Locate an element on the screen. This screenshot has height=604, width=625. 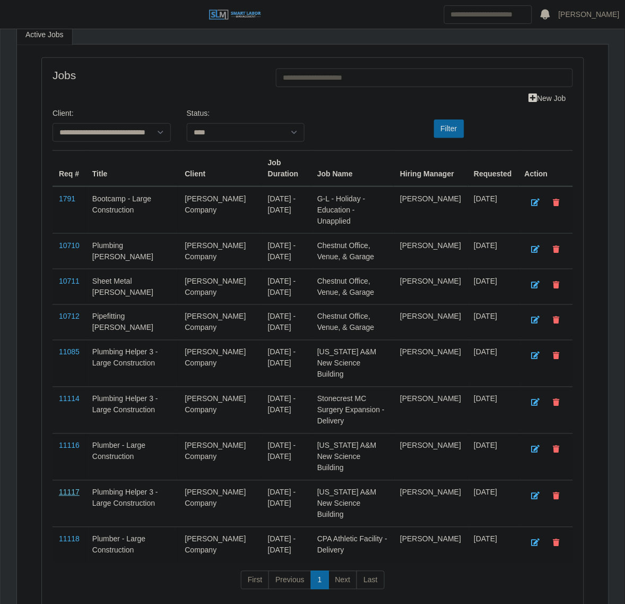
th: Req # is located at coordinates (69, 168).